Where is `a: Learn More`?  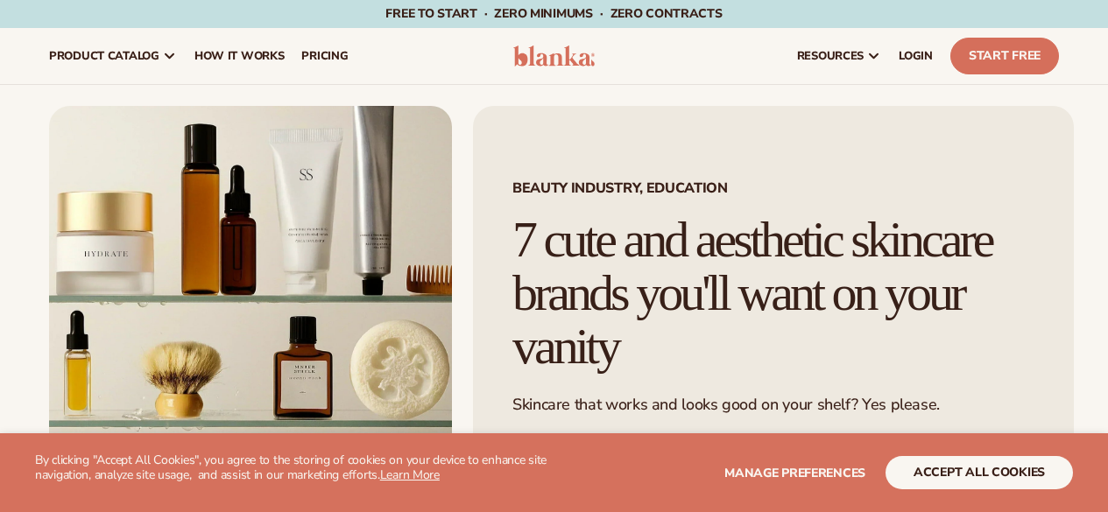
a: Learn More is located at coordinates (410, 475).